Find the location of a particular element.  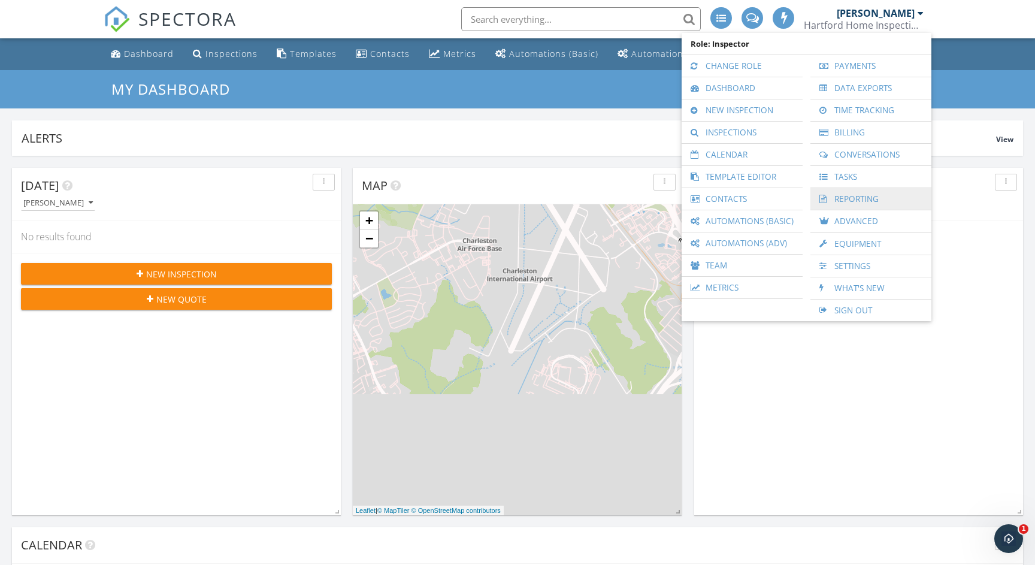

div: Contacts is located at coordinates (390, 53).